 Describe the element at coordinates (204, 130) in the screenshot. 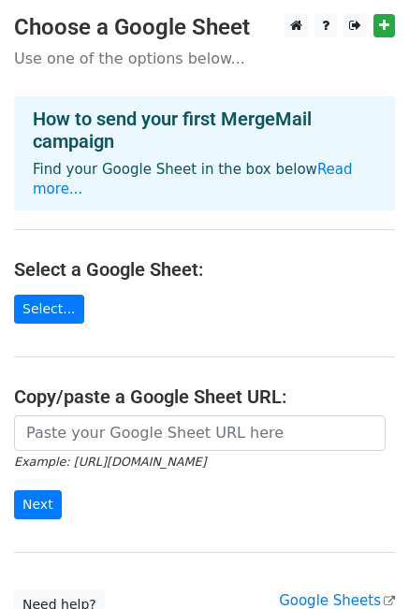

I see `h4: How to send your first MergeMail campaign` at that location.